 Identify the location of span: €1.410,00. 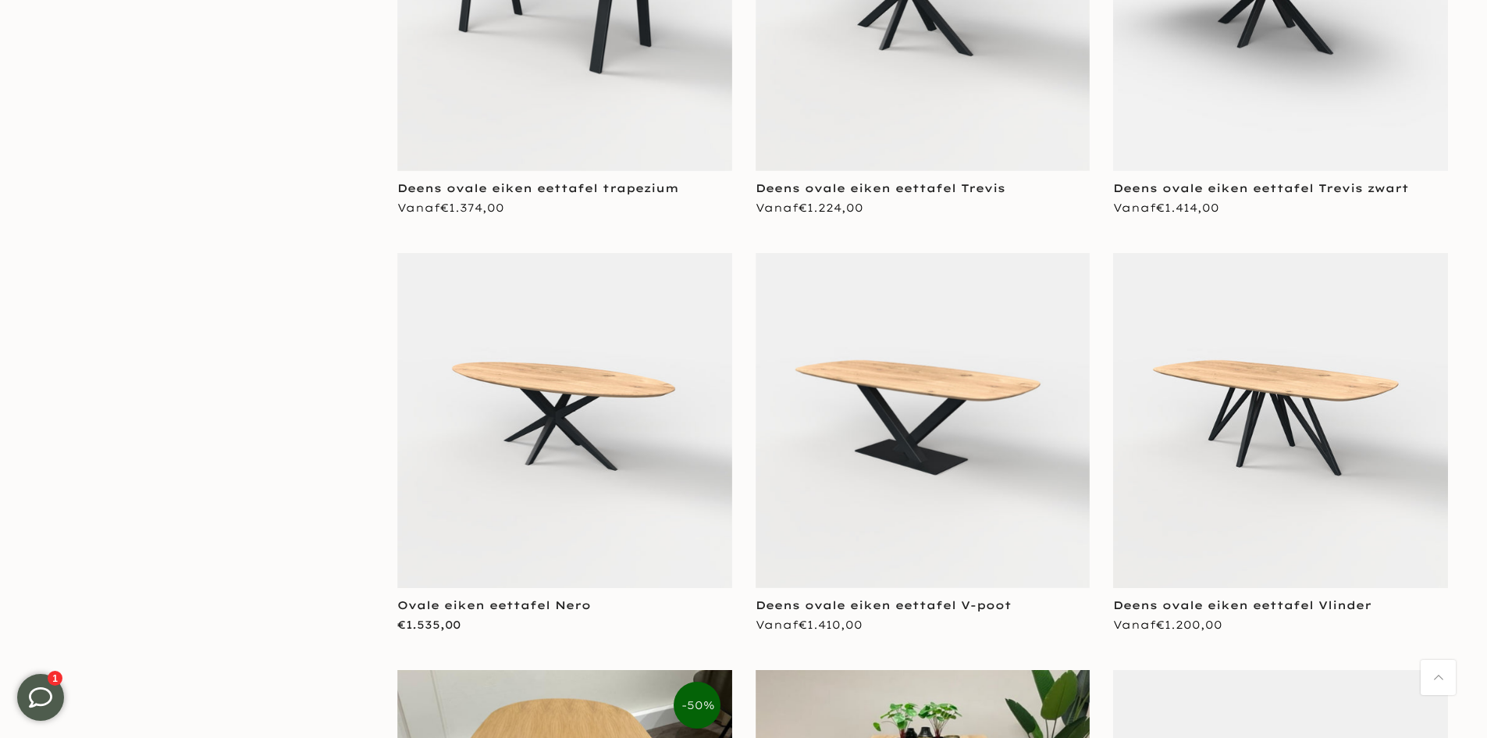
(831, 625).